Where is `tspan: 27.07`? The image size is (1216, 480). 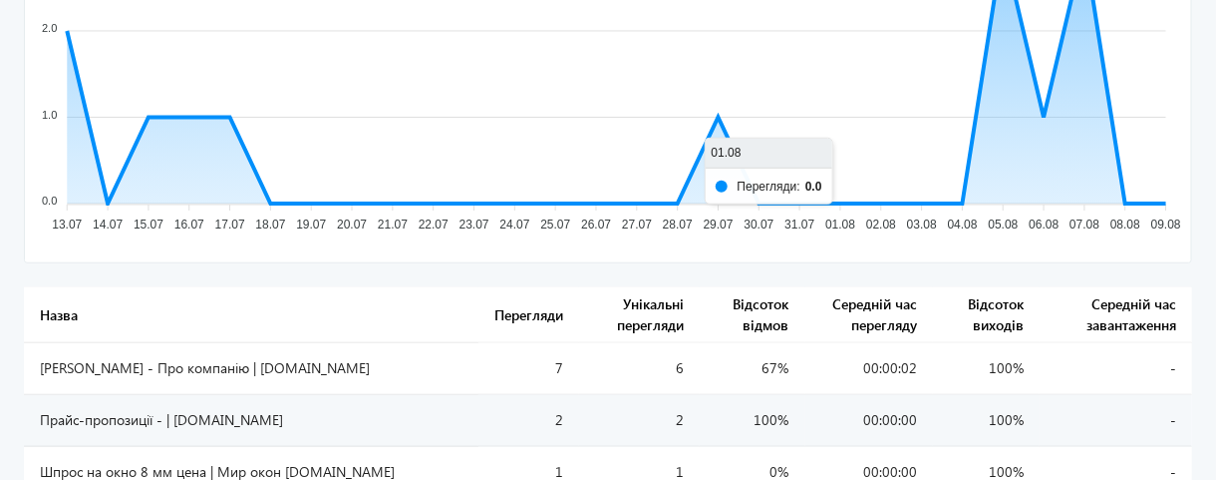
tspan: 27.07 is located at coordinates (637, 224).